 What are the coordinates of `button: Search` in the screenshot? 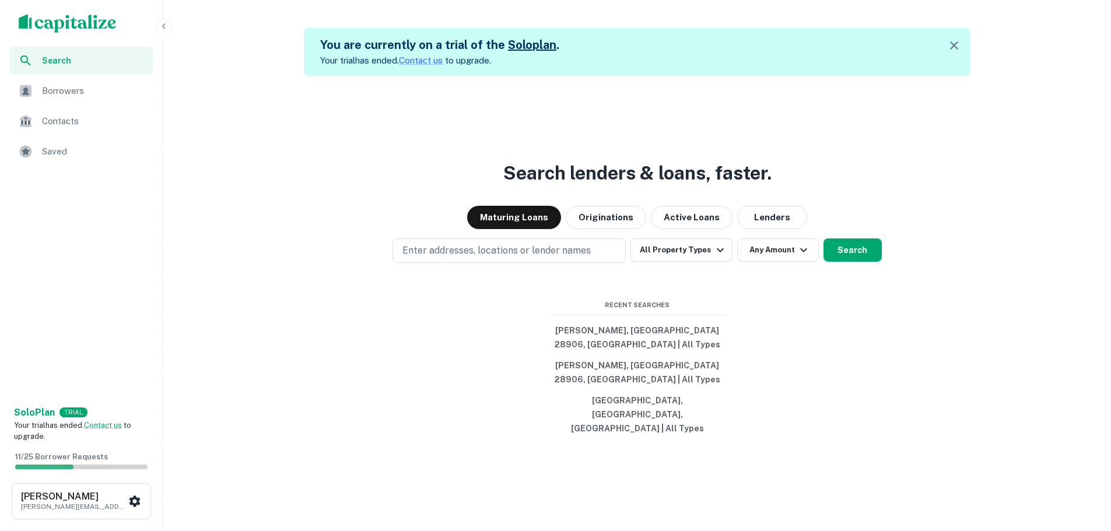 It's located at (852, 250).